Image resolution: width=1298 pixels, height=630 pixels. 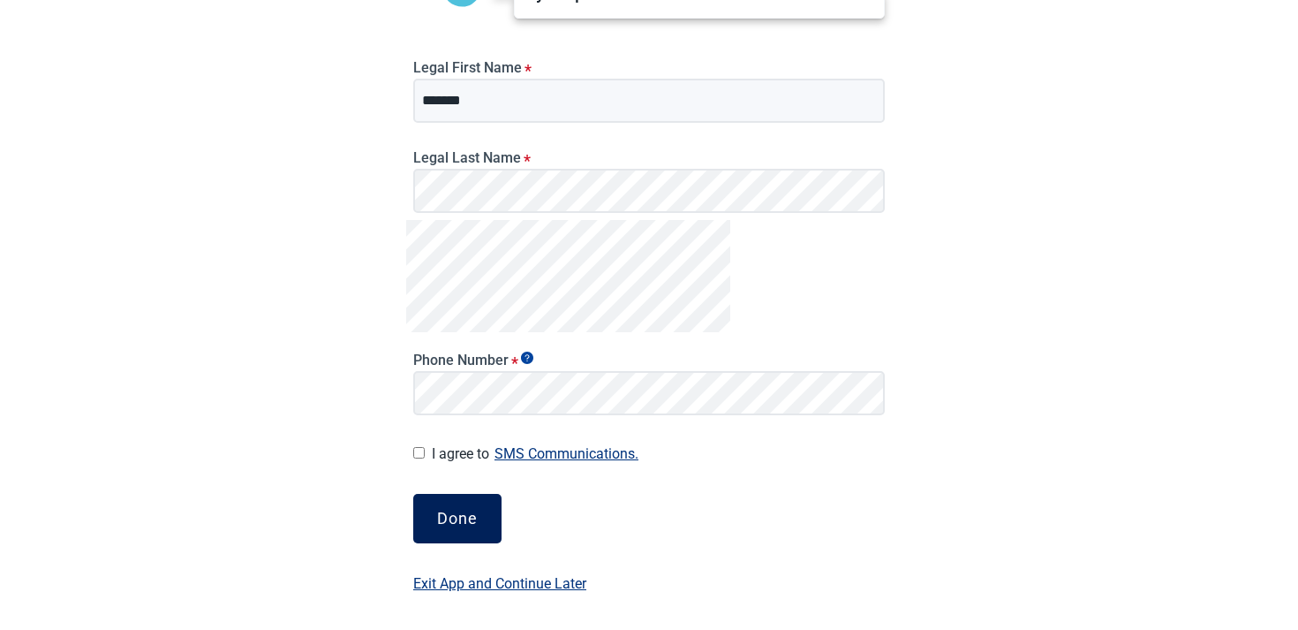 What do you see at coordinates (500, 583) in the screenshot?
I see `label: Exit App and Continue Later` at bounding box center [500, 583].